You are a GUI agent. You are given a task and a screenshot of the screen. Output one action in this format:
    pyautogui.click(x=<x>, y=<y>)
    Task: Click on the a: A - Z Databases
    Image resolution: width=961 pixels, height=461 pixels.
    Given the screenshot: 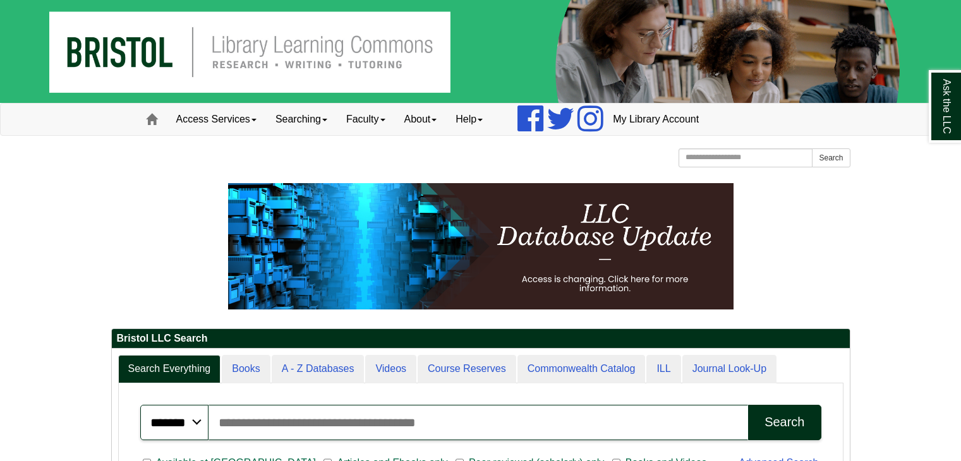 What is the action you would take?
    pyautogui.click(x=318, y=369)
    